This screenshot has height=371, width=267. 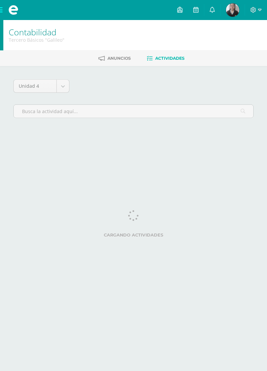 What do you see at coordinates (119, 58) in the screenshot?
I see `span: Anuncios` at bounding box center [119, 58].